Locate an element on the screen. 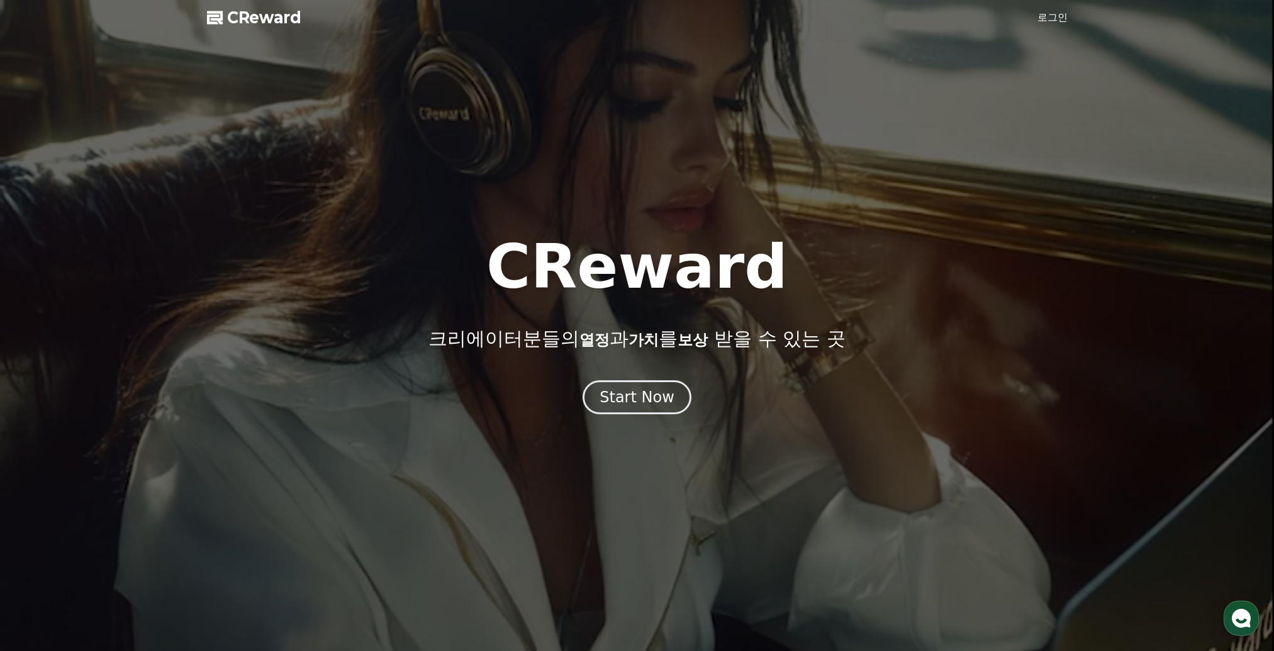 The image size is (1274, 651). span: CReward is located at coordinates (264, 18).